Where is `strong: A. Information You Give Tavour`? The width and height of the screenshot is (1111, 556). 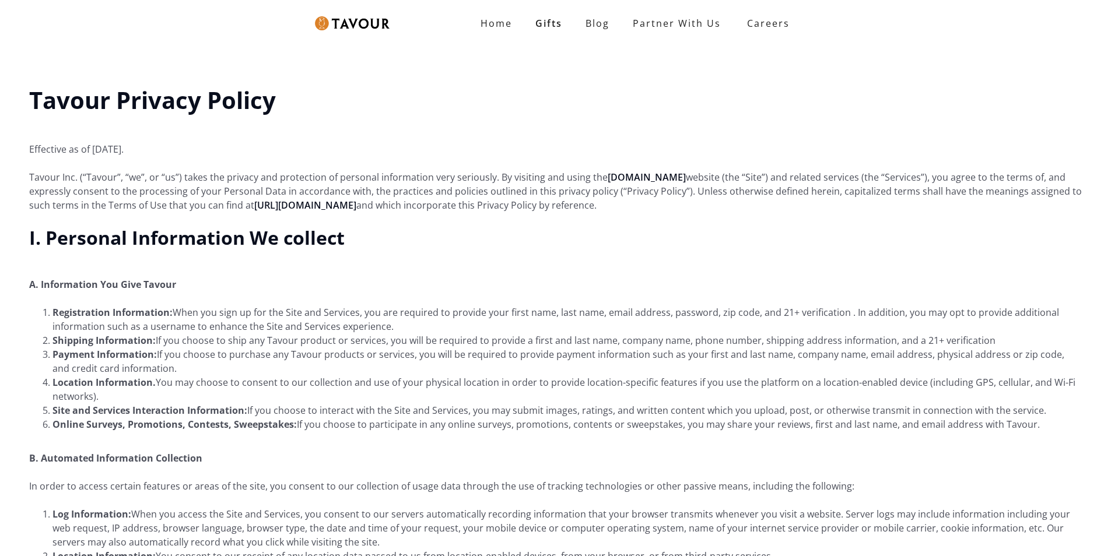 strong: A. Information You Give Tavour is located at coordinates (103, 285).